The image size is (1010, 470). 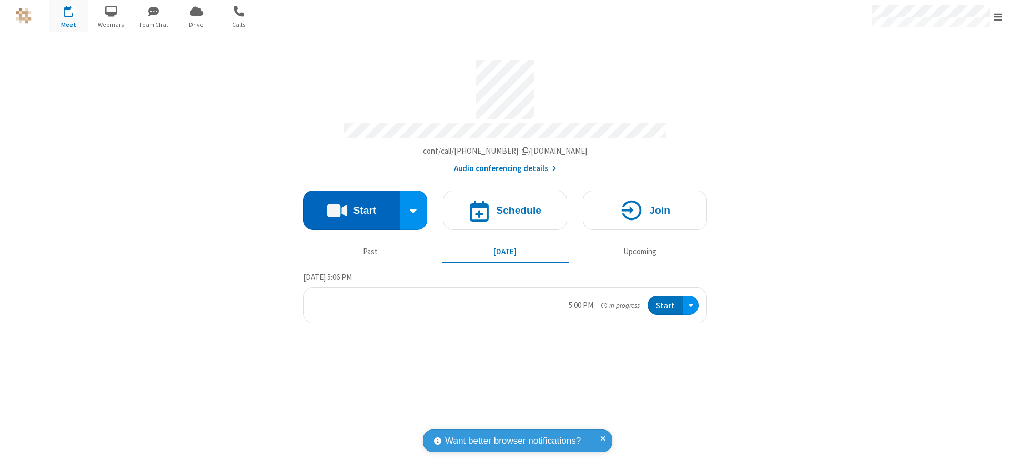 What do you see at coordinates (645, 210) in the screenshot?
I see `button: Join` at bounding box center [645, 210].